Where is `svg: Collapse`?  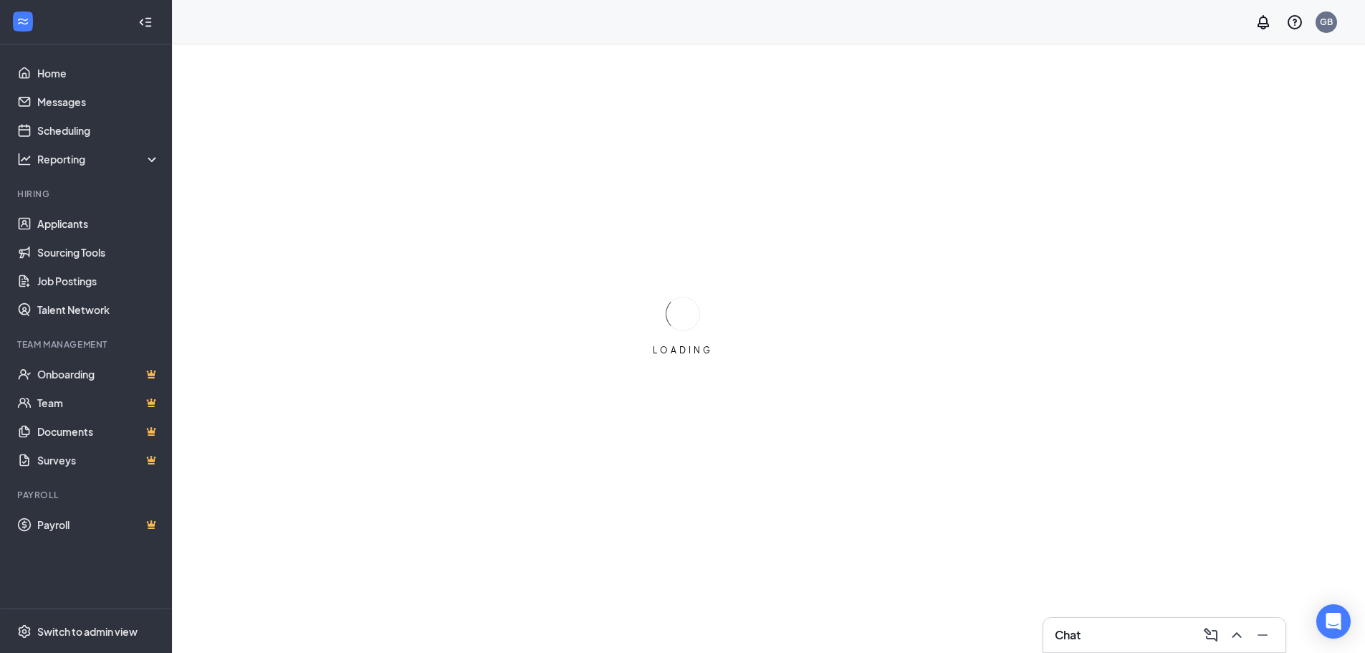
svg: Collapse is located at coordinates (145, 22).